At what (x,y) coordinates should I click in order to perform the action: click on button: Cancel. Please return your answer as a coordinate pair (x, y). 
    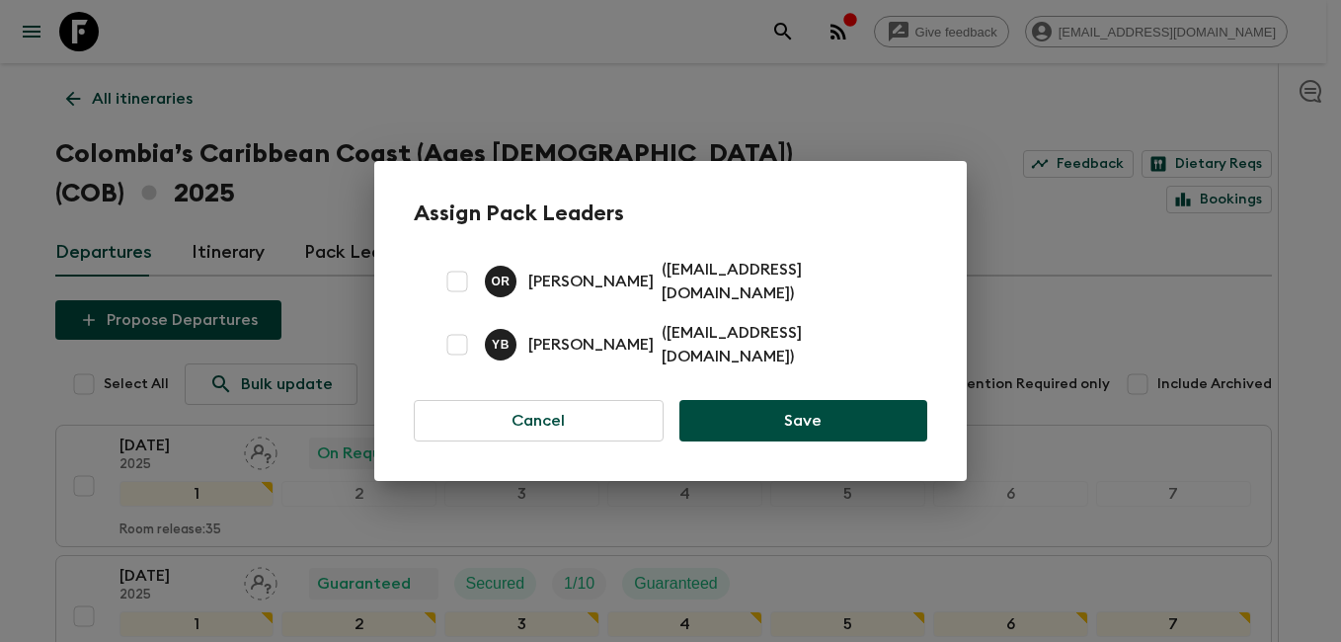
    Looking at the image, I should click on (538, 421).